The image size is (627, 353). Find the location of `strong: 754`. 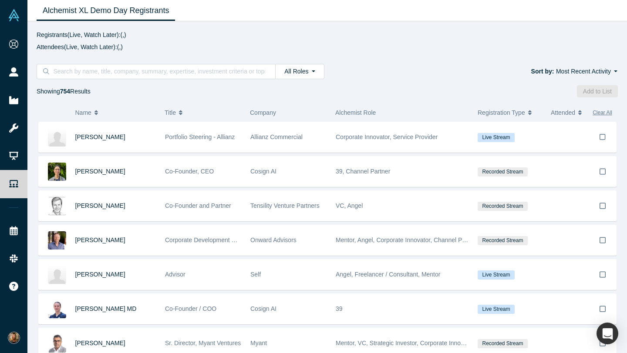

strong: 754 is located at coordinates (65, 91).